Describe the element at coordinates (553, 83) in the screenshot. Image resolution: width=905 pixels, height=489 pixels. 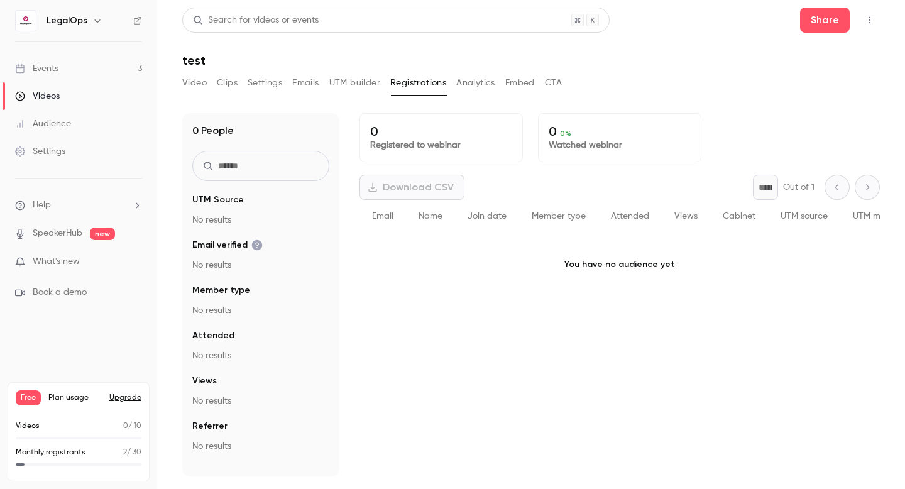
I see `button: CTA` at that location.